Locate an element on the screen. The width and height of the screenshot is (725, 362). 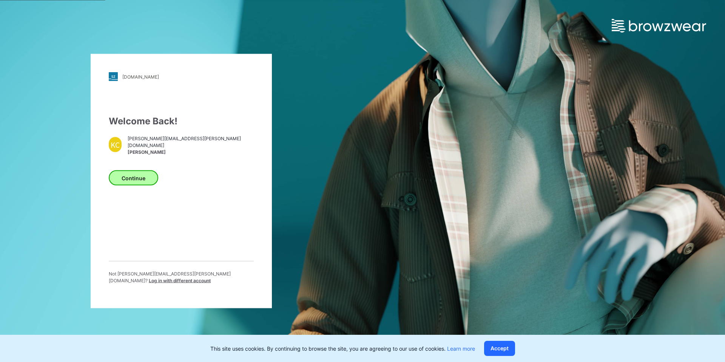
p: This site uses cookies. By continuing to browse the site, you are agreeing to our use of cookies. is located at coordinates (342, 348).